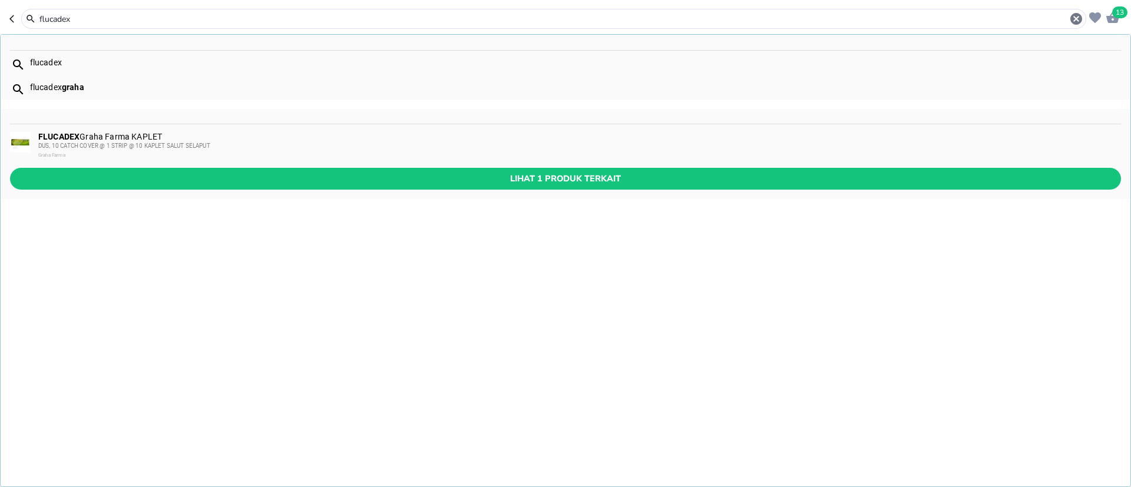 The width and height of the screenshot is (1131, 487). I want to click on span: Lihat 1 produk terkait, so click(565, 178).